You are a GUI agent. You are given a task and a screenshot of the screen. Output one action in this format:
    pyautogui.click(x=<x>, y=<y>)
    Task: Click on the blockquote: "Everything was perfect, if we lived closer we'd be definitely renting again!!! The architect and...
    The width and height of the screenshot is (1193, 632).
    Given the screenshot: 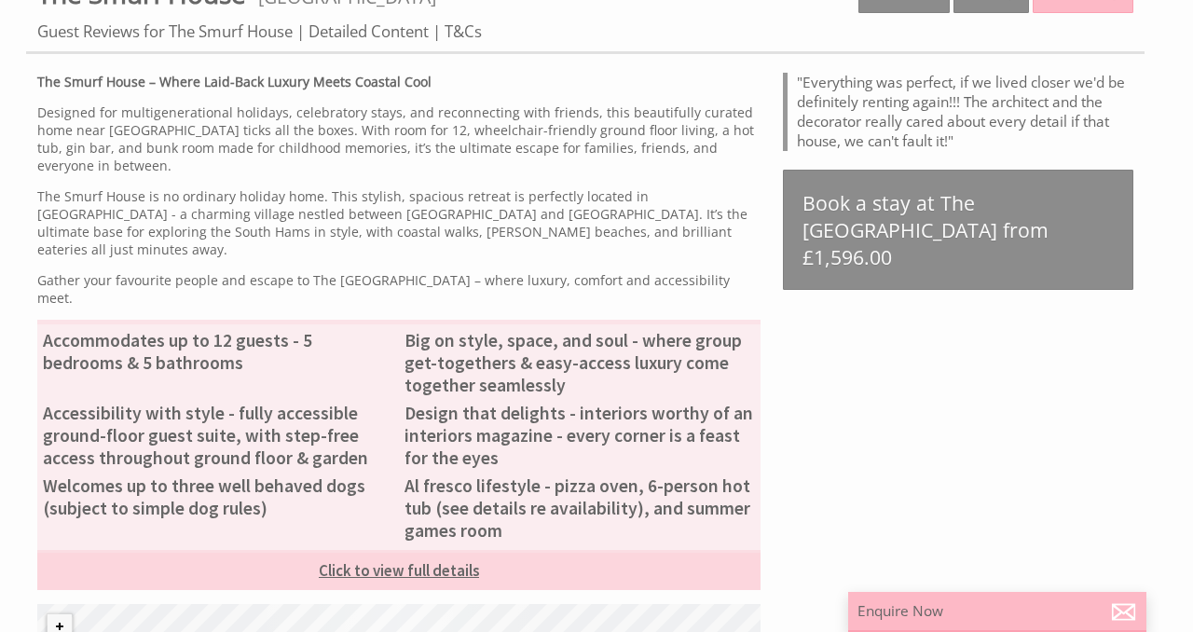 What is the action you would take?
    pyautogui.click(x=958, y=112)
    